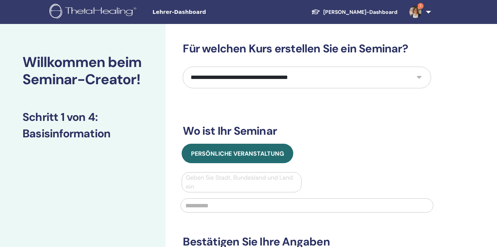  What do you see at coordinates (237, 153) in the screenshot?
I see `button: Persönliche Veranstaltung` at bounding box center [237, 153].